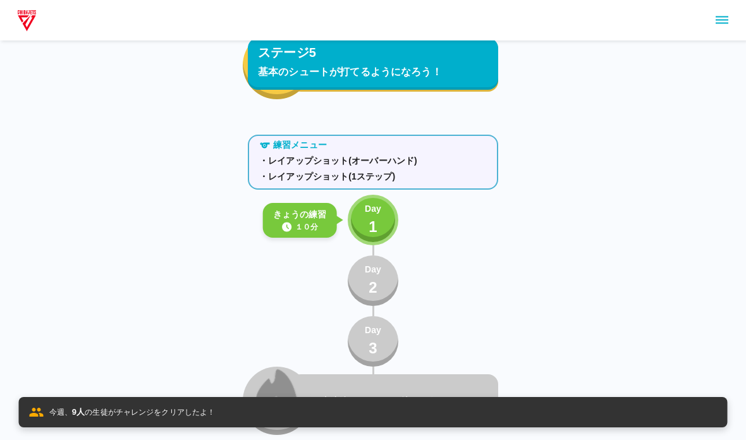  I want to click on p: ステージ5, so click(287, 52).